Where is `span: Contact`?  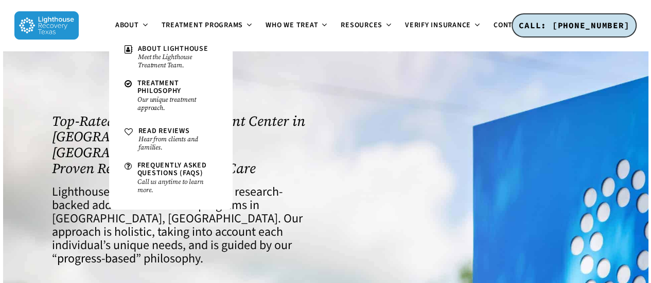 span: Contact is located at coordinates (509, 25).